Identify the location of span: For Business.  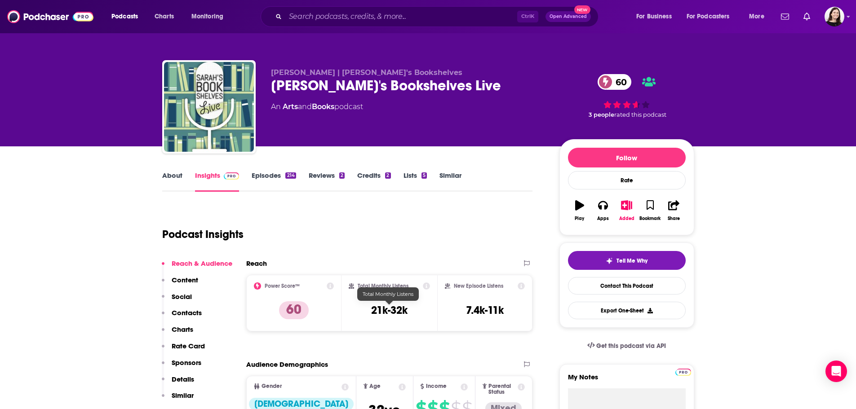
(654, 17).